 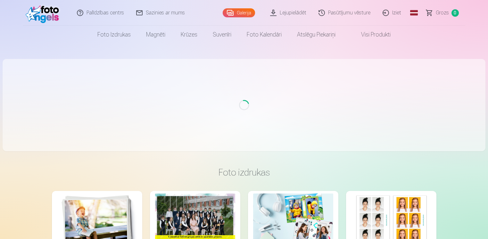 I want to click on h3: Foto izdrukas, so click(x=244, y=172).